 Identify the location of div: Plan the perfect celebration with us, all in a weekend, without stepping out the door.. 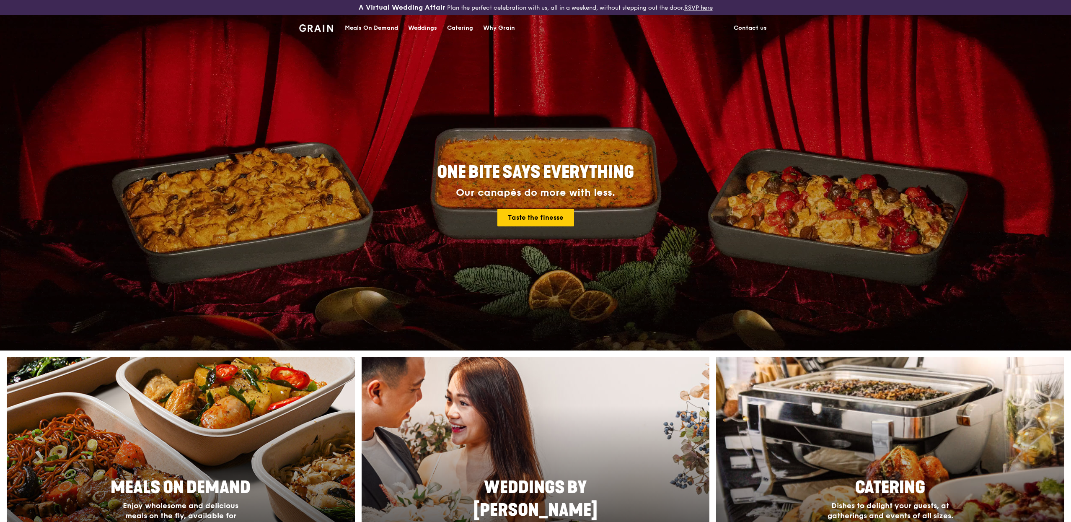
(536, 8).